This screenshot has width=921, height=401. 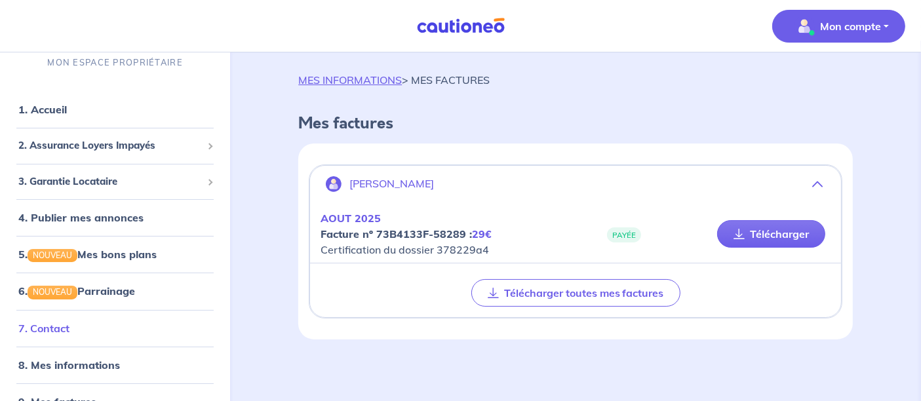 I want to click on img: Cautioneo, so click(x=461, y=26).